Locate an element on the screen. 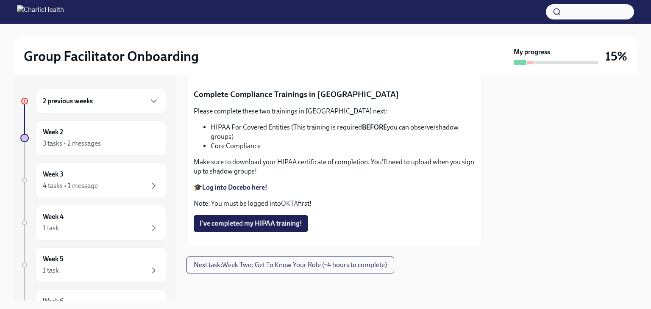 The width and height of the screenshot is (651, 309). h6: Week 6 is located at coordinates (53, 302).